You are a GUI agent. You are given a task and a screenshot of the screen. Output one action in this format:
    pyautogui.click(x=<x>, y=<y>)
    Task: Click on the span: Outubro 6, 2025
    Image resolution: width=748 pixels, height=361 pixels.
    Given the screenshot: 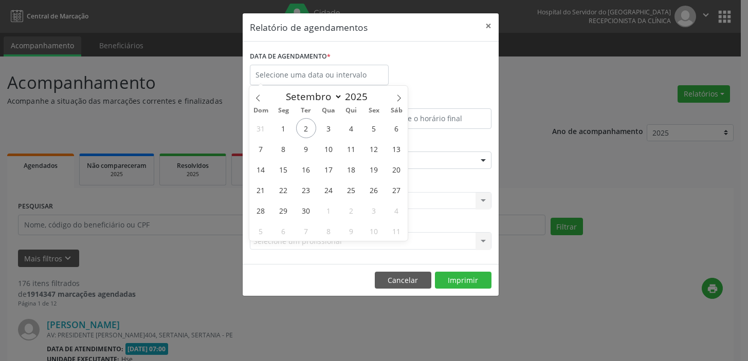 What is the action you would take?
    pyautogui.click(x=283, y=231)
    